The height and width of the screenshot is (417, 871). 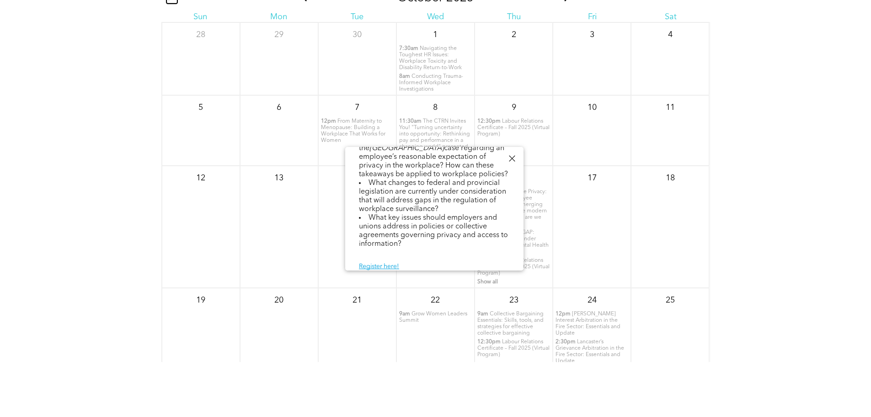 I want to click on span: 8am, so click(x=405, y=76).